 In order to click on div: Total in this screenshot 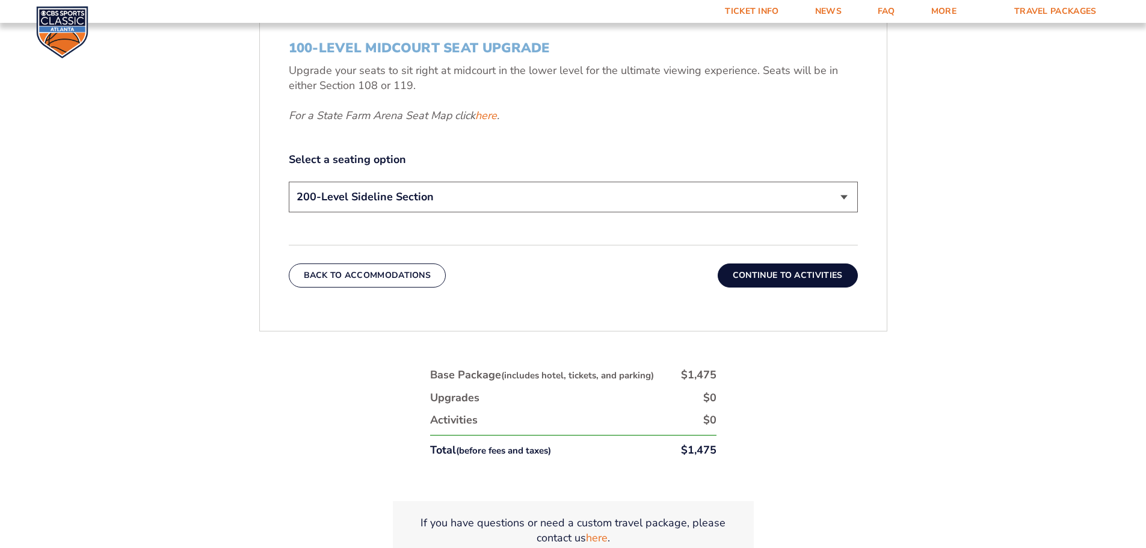, I will do `click(490, 450)`.